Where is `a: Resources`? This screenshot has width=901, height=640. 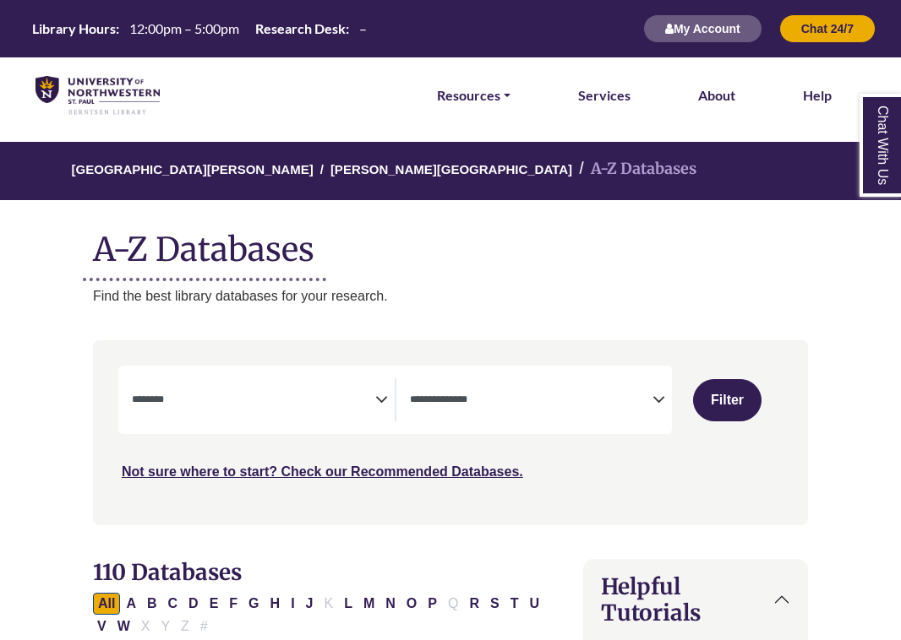
a: Resources is located at coordinates (473, 95).